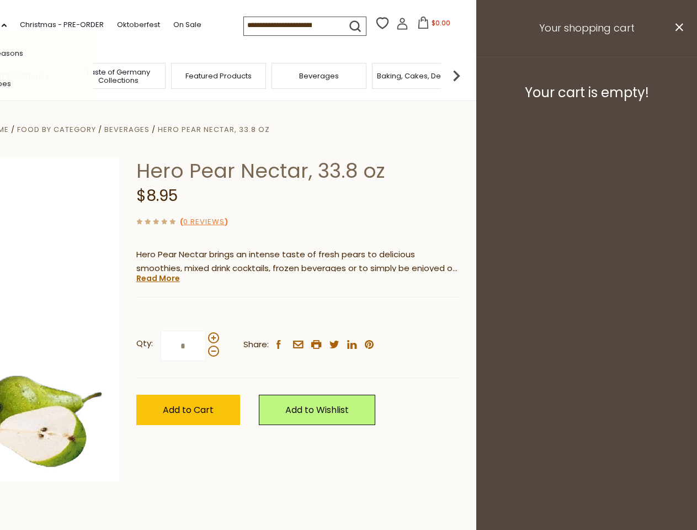 This screenshot has height=530, width=697. I want to click on span: Hero Pear Nectar, 33.8 oz, so click(214, 129).